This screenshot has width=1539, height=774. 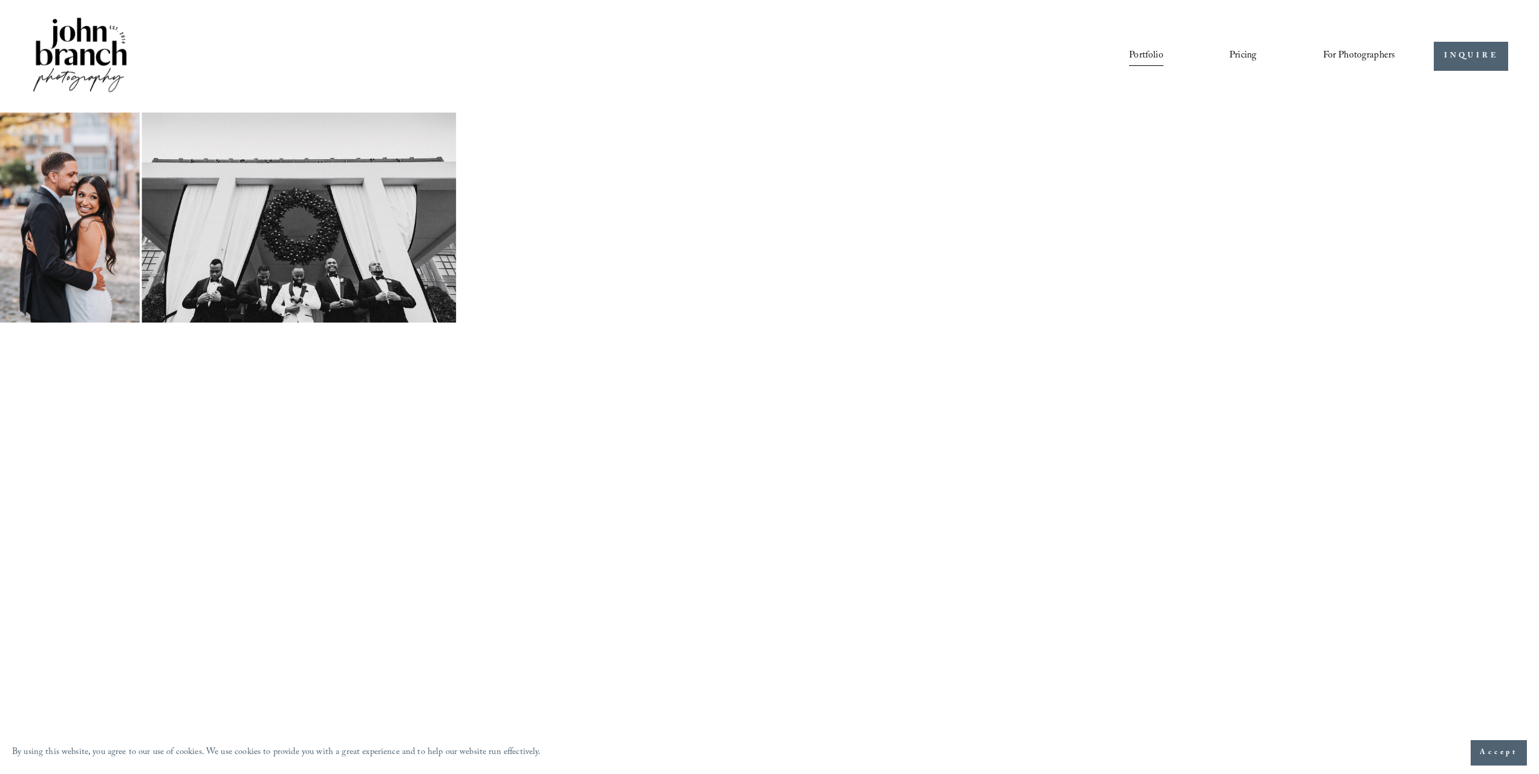 I want to click on span: For Photographers, so click(x=1360, y=56).